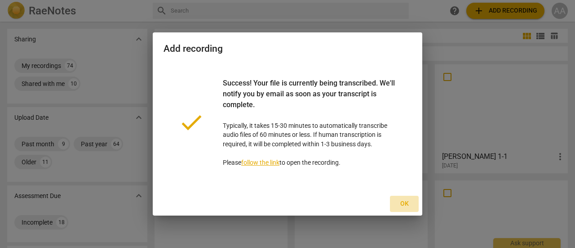  Describe the element at coordinates (405, 204) in the screenshot. I see `span: Ok` at that location.